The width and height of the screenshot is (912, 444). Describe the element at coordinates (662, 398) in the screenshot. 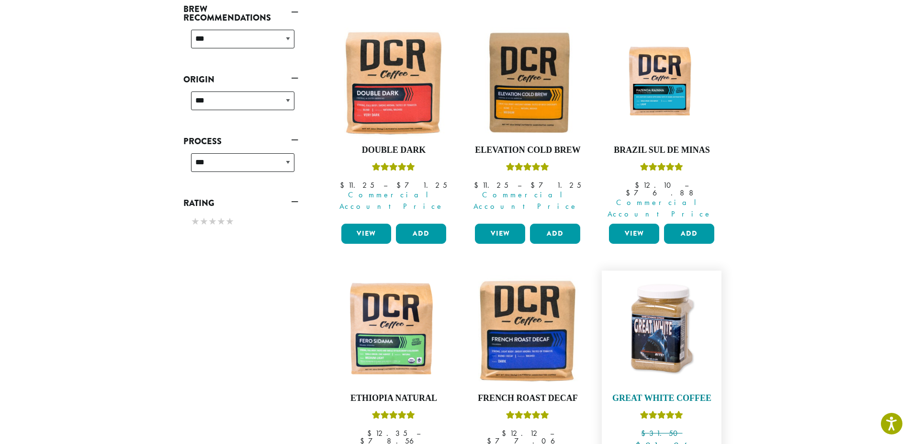

I see `h4: Great White Coffee` at that location.